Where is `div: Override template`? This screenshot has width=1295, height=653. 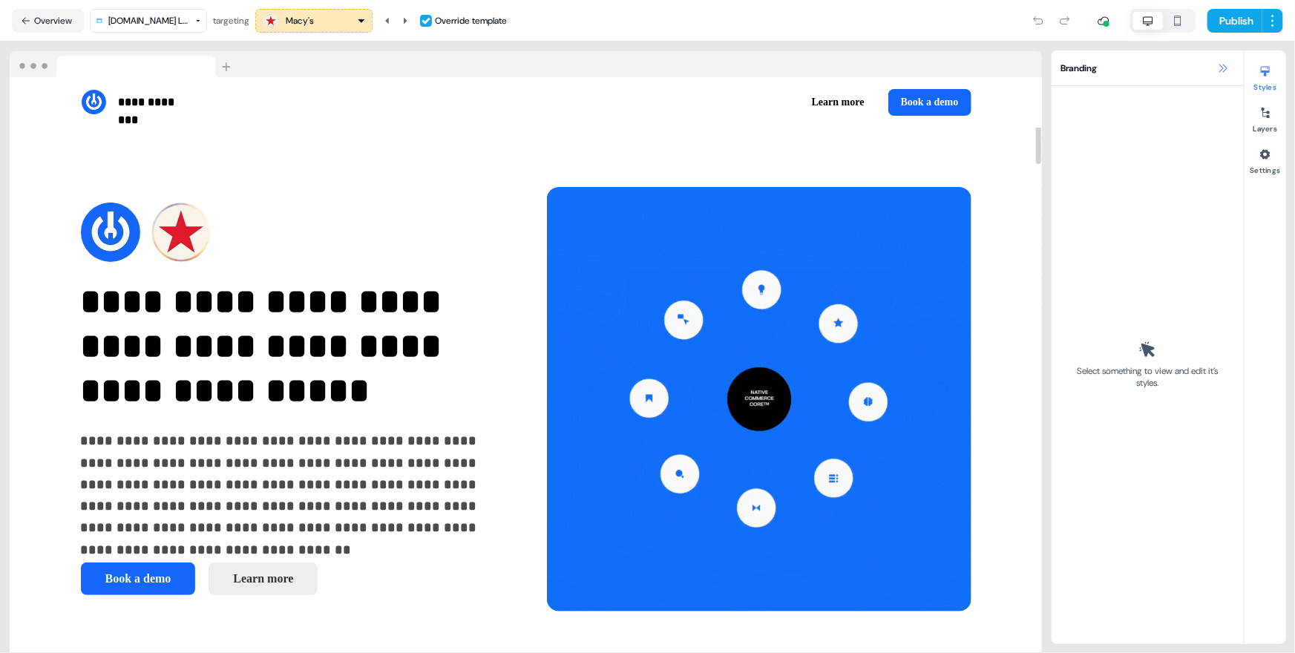
div: Override template is located at coordinates (470, 21).